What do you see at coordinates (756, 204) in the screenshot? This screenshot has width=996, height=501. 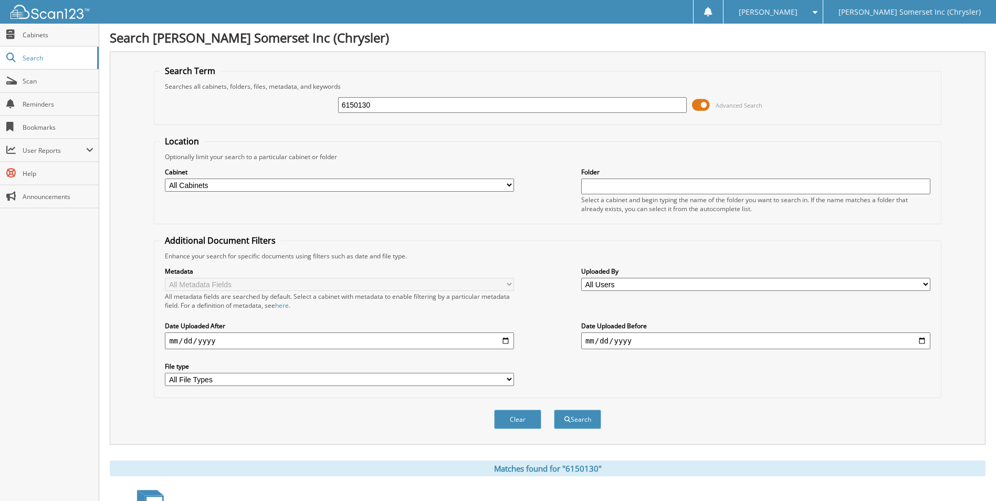 I see `div: Select a cabinet and begin typing the name of the folder you want to search in. If the name match...` at bounding box center [756, 204].